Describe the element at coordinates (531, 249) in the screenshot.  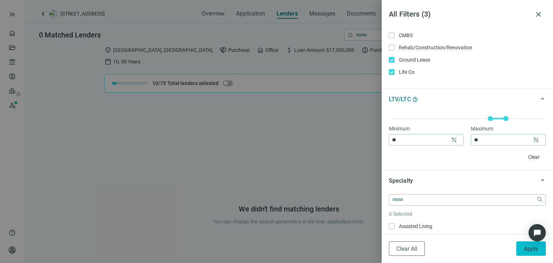
I see `span: Apply` at that location.